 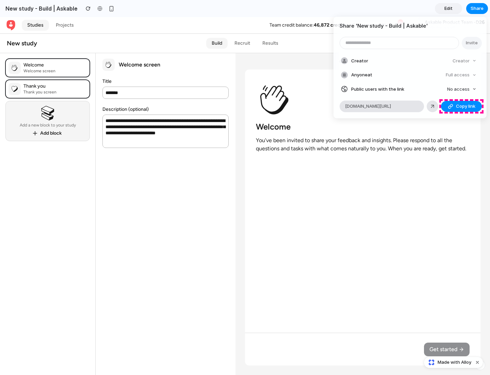 I want to click on button: No access, so click(x=462, y=89).